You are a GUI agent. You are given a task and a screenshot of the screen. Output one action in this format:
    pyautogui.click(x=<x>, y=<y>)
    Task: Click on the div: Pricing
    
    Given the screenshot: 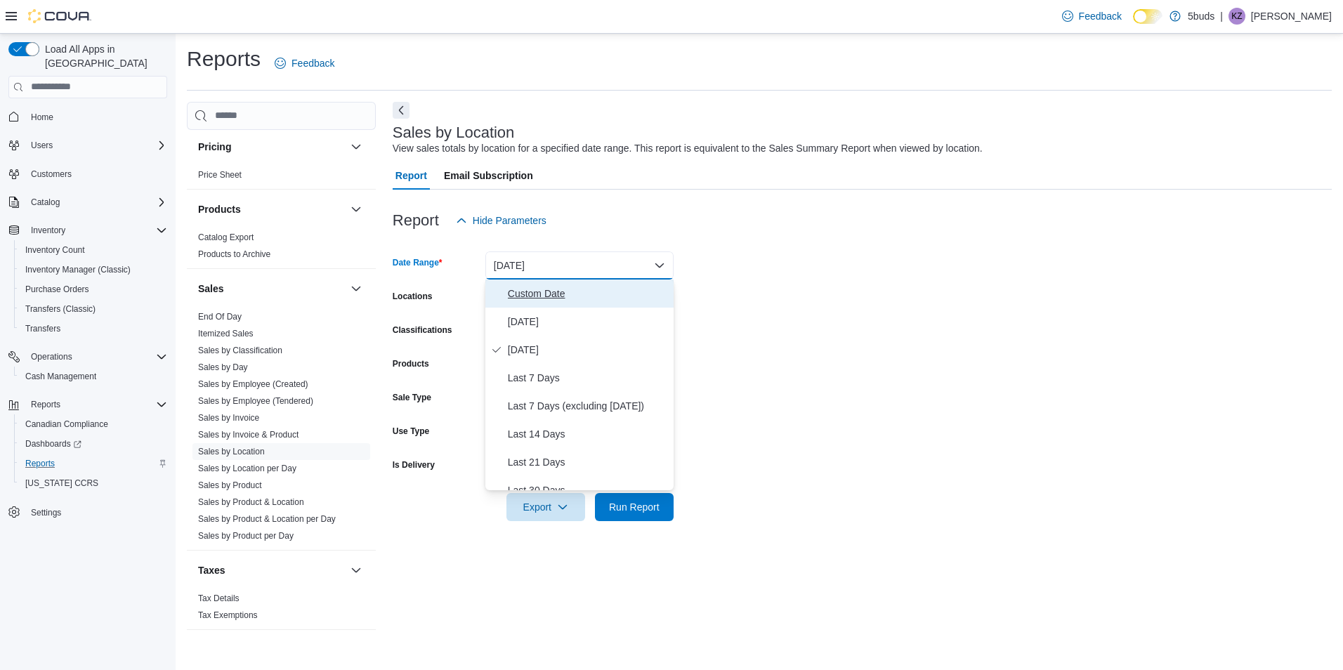 What is the action you would take?
    pyautogui.click(x=281, y=178)
    